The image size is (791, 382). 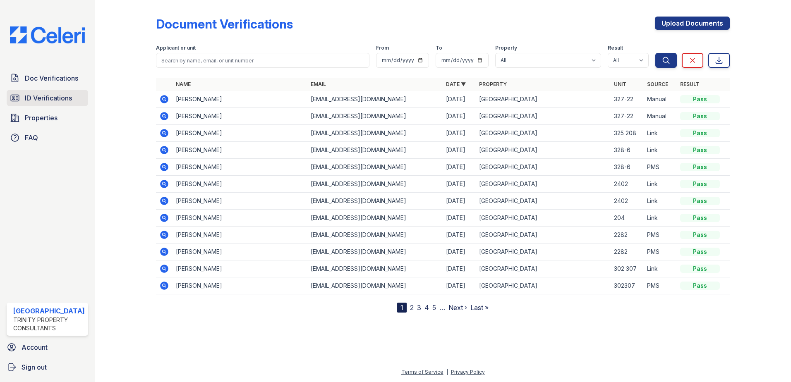 I want to click on a: Result, so click(x=689, y=84).